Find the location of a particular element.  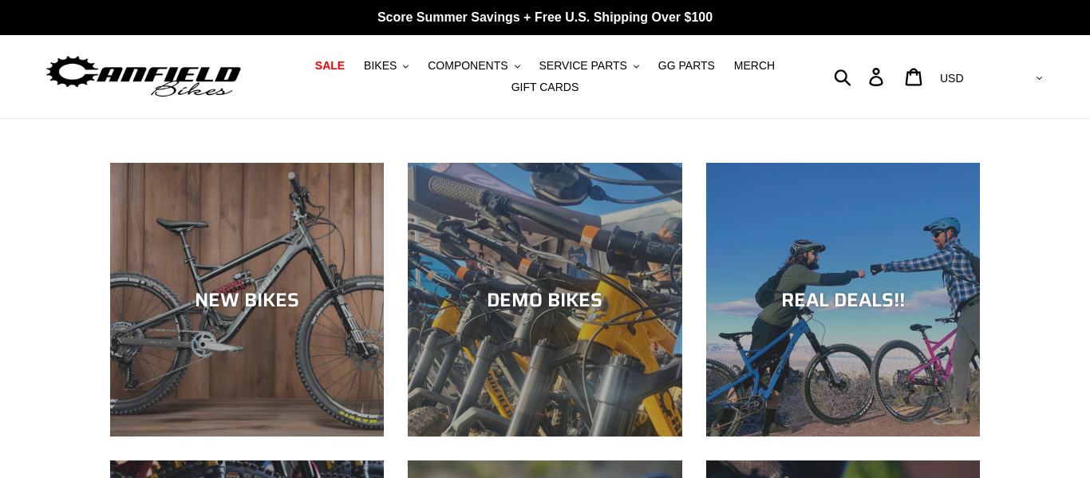

span: COMPONENTS is located at coordinates (467, 65).